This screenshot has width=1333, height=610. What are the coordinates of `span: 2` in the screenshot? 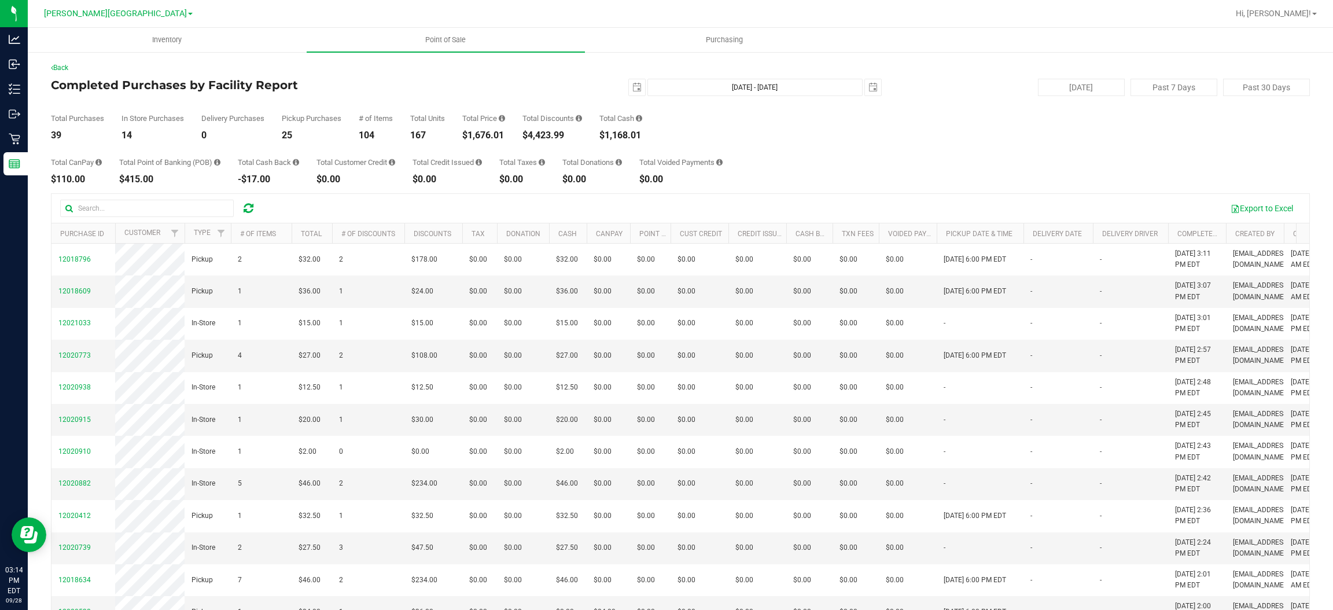 It's located at (240, 547).